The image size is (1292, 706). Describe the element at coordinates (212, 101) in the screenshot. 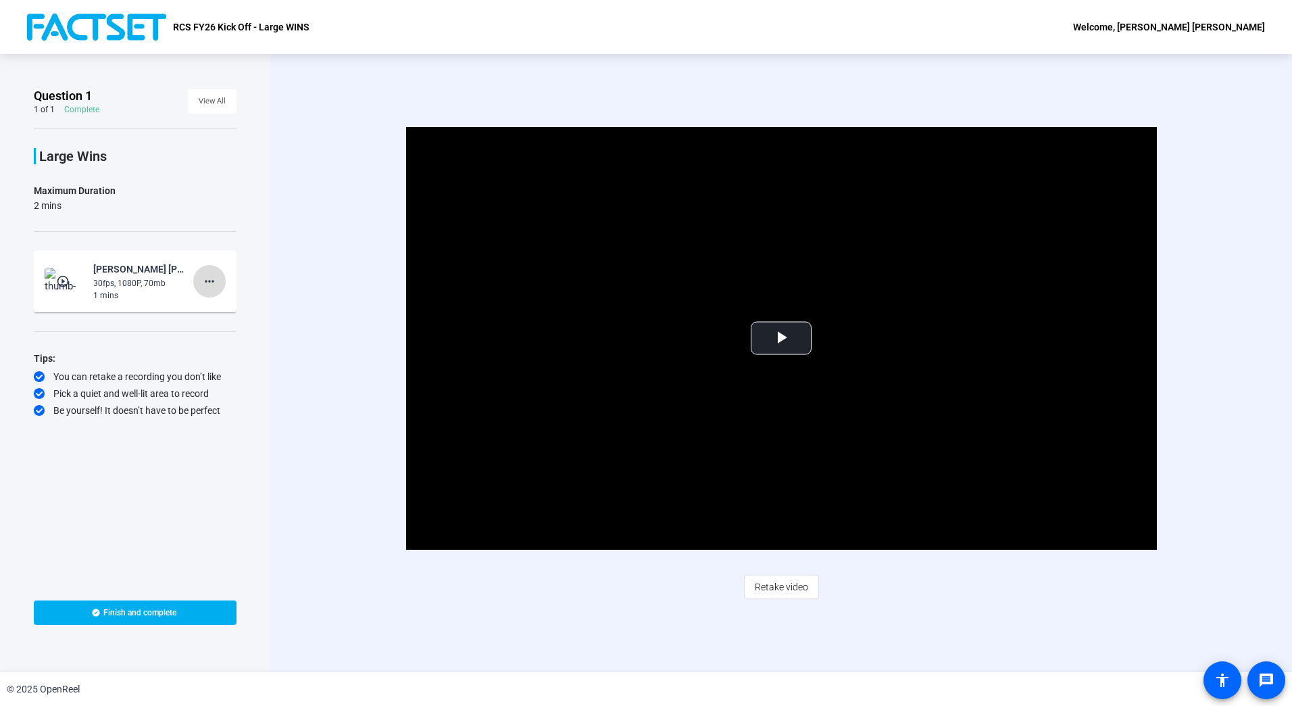

I see `button: View All` at that location.